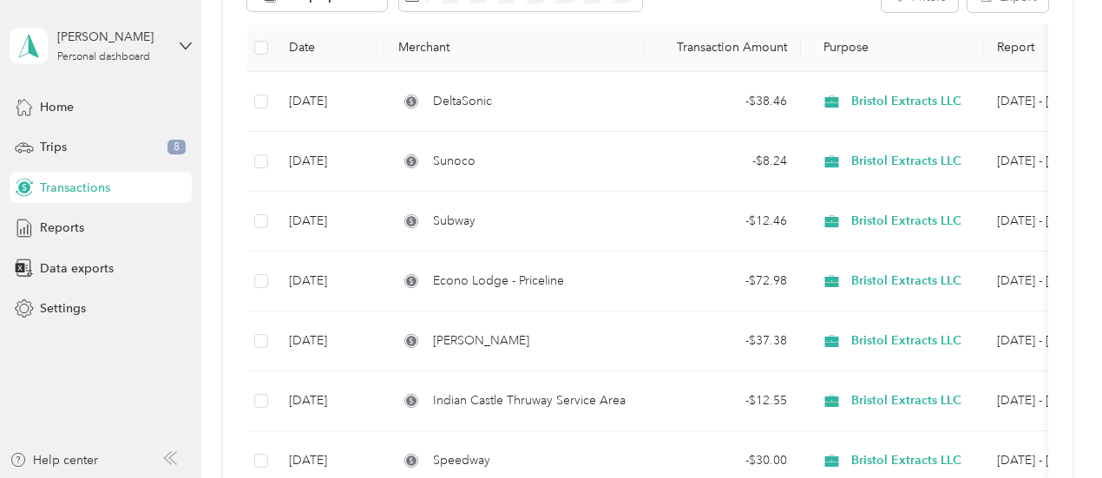 The width and height of the screenshot is (1102, 478). What do you see at coordinates (330, 48) in the screenshot?
I see `th: Date` at bounding box center [330, 48].